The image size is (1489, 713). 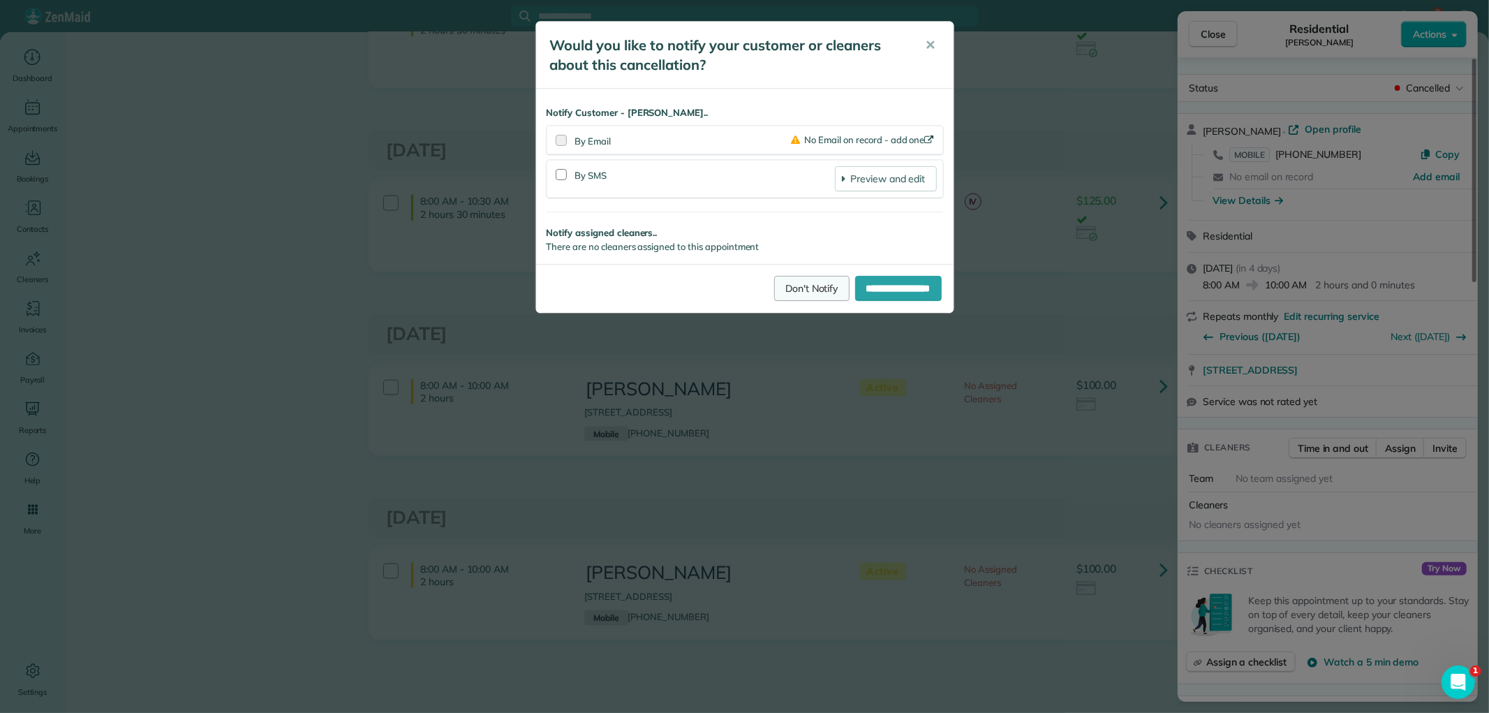 I want to click on a: No Email on record - add one, so click(x=864, y=140).